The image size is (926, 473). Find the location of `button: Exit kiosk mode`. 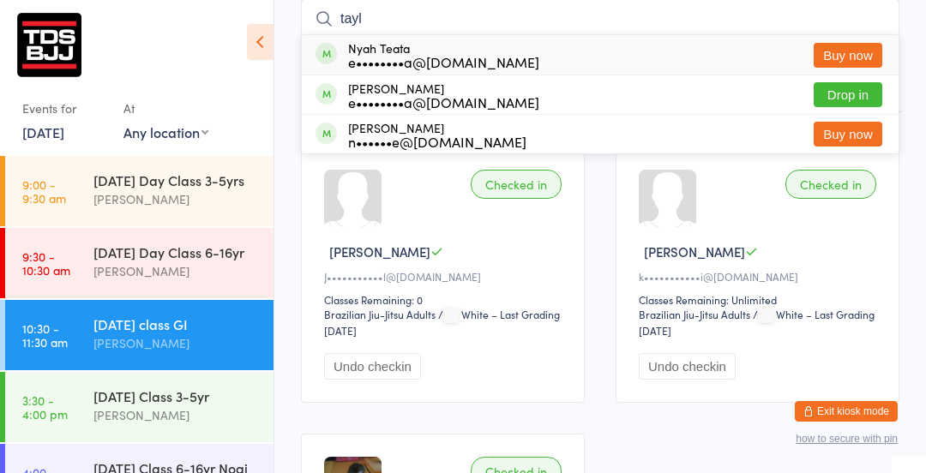

button: Exit kiosk mode is located at coordinates (846, 411).